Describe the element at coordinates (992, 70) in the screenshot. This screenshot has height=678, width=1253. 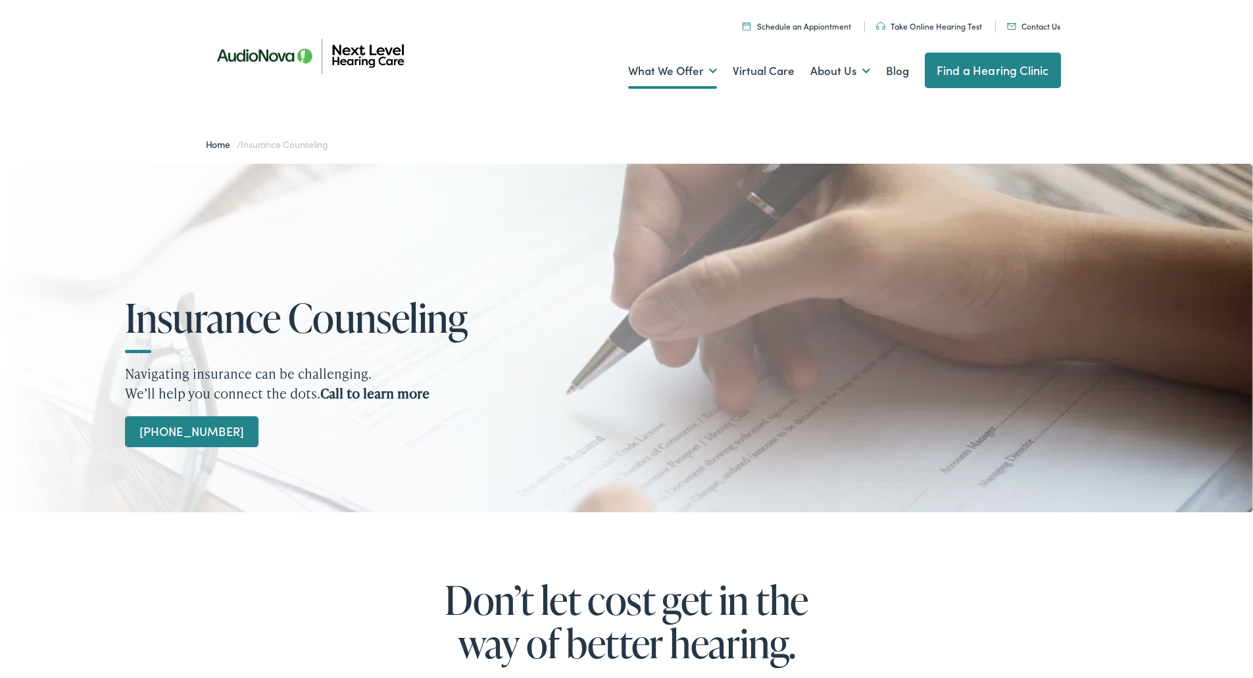
I see `a: Find a Hearing Clinic` at that location.